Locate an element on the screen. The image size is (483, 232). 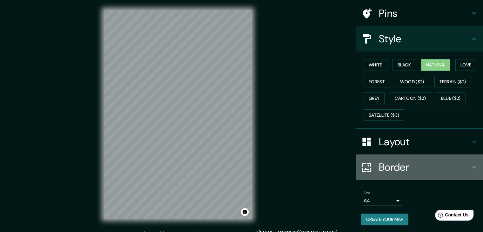
button: Forest is located at coordinates (377, 82).